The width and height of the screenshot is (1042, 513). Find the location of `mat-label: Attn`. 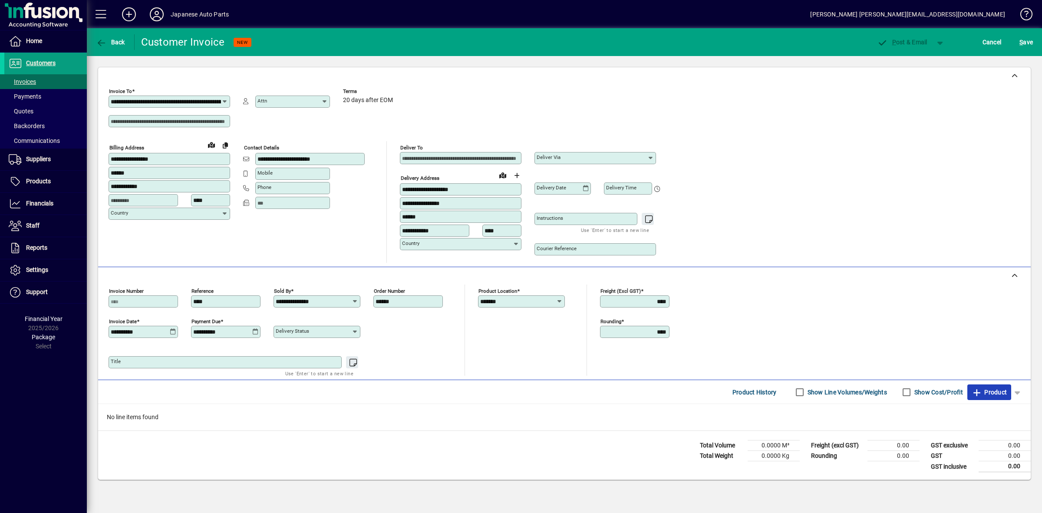

mat-label: Attn is located at coordinates (262, 101).